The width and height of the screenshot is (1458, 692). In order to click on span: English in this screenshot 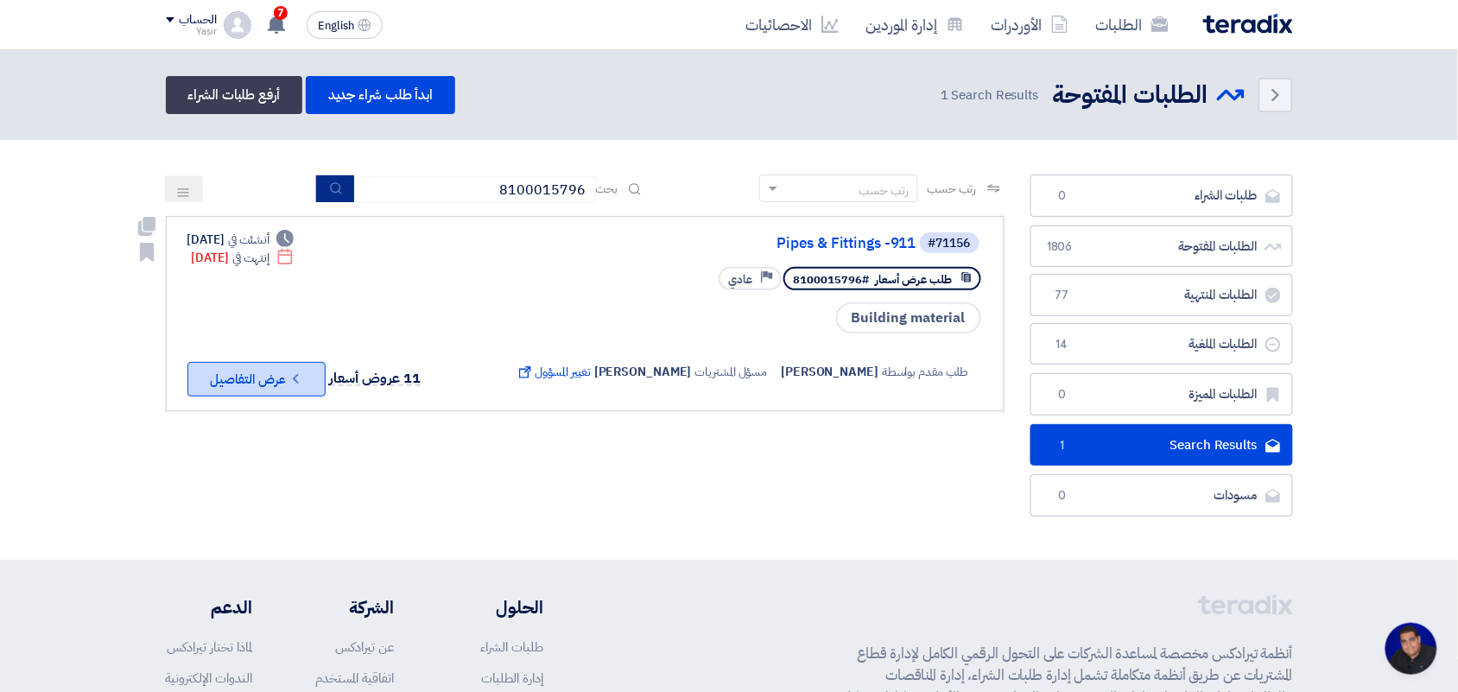, I will do `click(336, 26)`.